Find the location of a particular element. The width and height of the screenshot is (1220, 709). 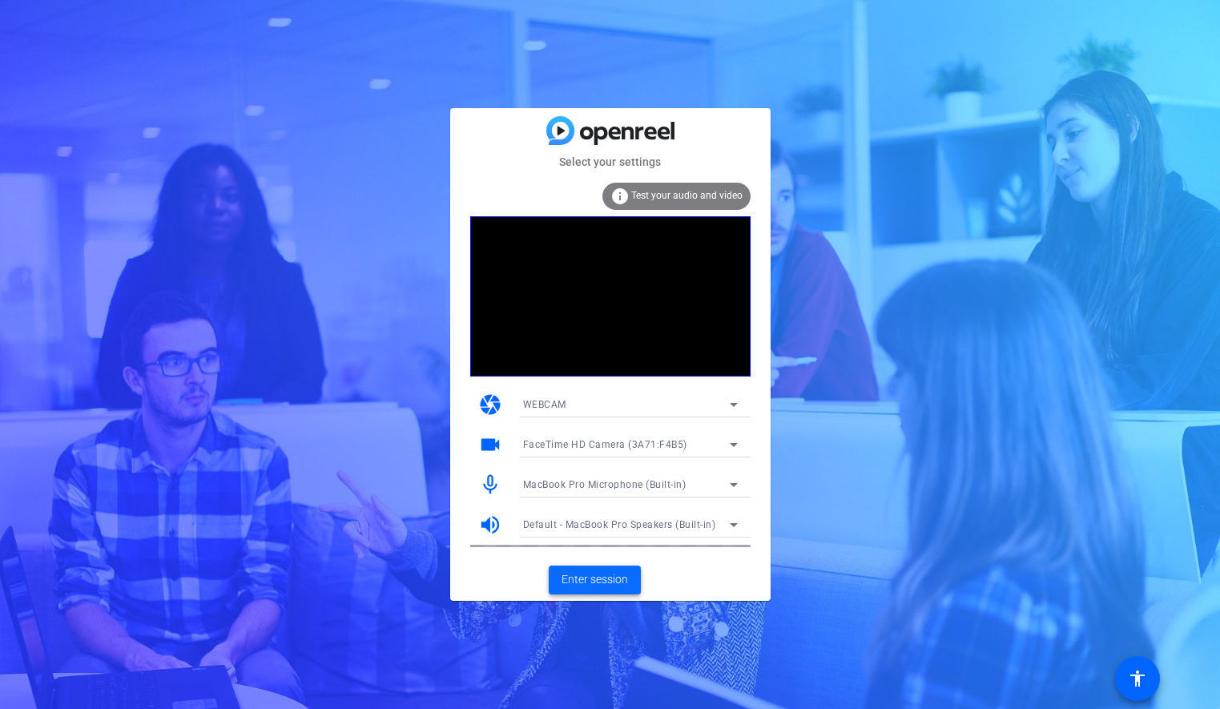

mat-icon: camera is located at coordinates (490, 405).